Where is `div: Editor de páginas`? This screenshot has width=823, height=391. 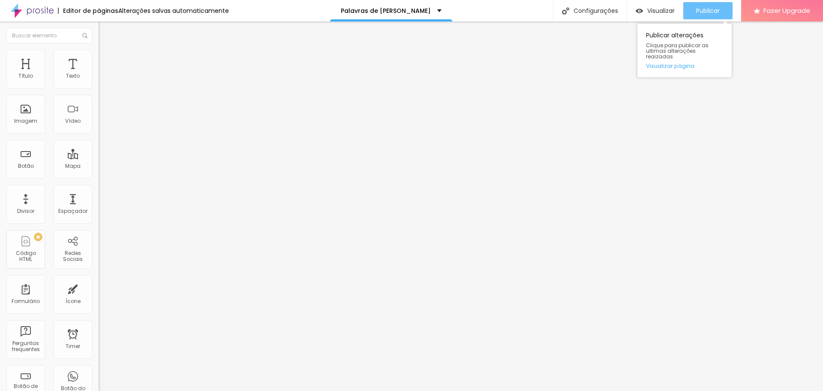
div: Editor de páginas is located at coordinates (88, 11).